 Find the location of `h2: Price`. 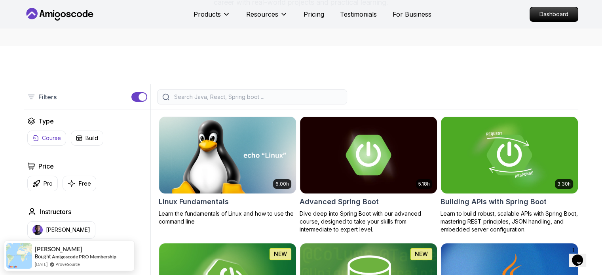

h2: Price is located at coordinates (46, 166).